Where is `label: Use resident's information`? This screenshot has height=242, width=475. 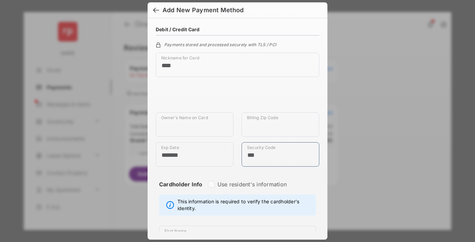 label: Use resident's information is located at coordinates (252, 184).